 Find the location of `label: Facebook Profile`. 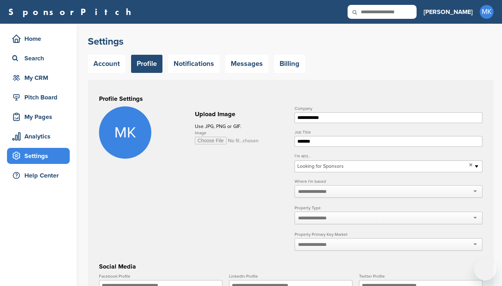

label: Facebook Profile is located at coordinates (161, 276).